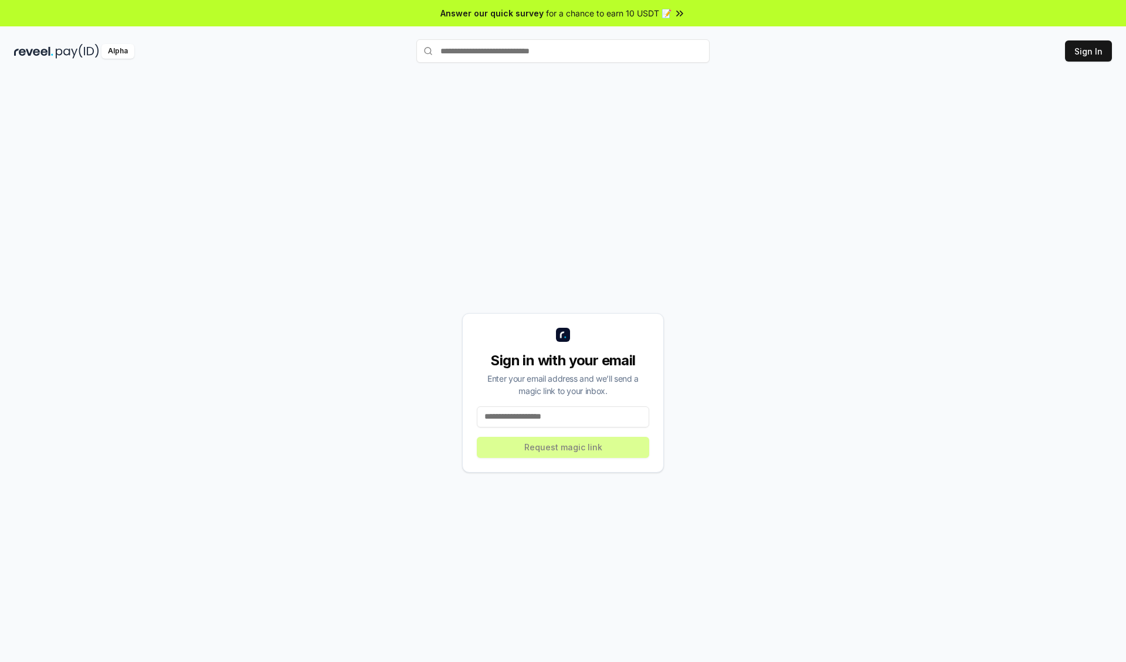  What do you see at coordinates (609, 13) in the screenshot?
I see `span: for a chance to earn 10 USDT 📝` at bounding box center [609, 13].